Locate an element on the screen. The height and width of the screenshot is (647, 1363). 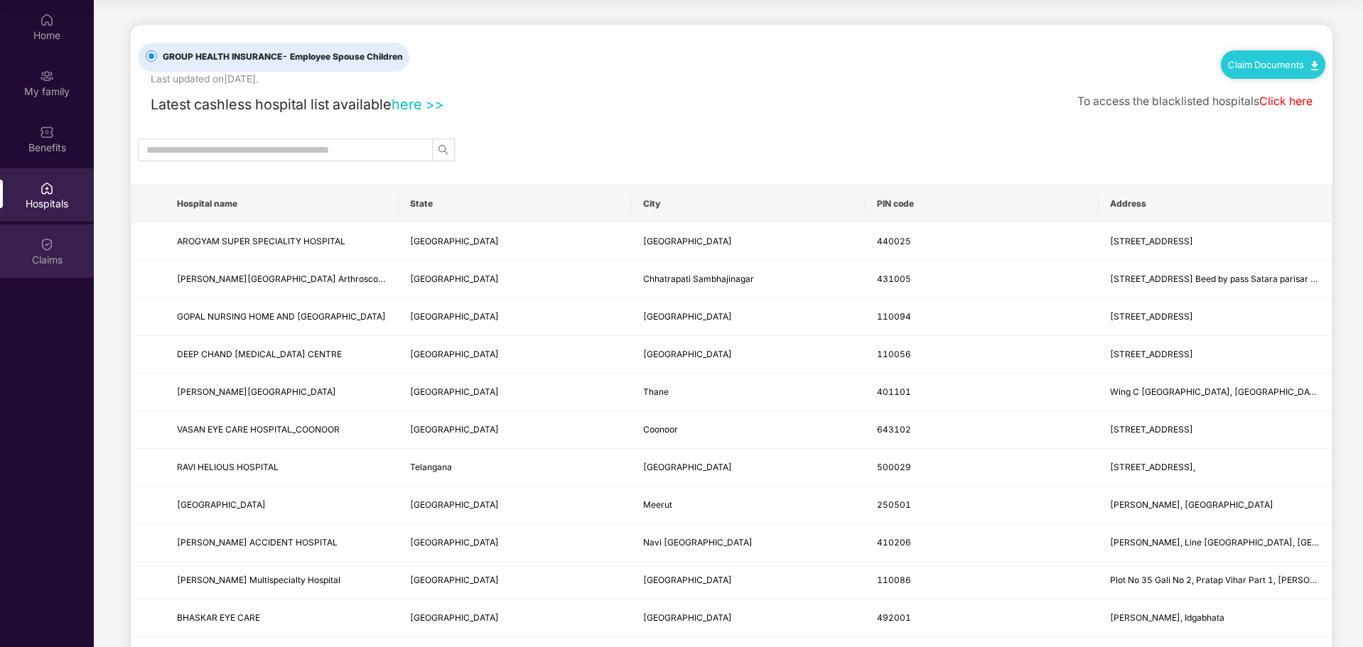
span: search is located at coordinates (443, 150).